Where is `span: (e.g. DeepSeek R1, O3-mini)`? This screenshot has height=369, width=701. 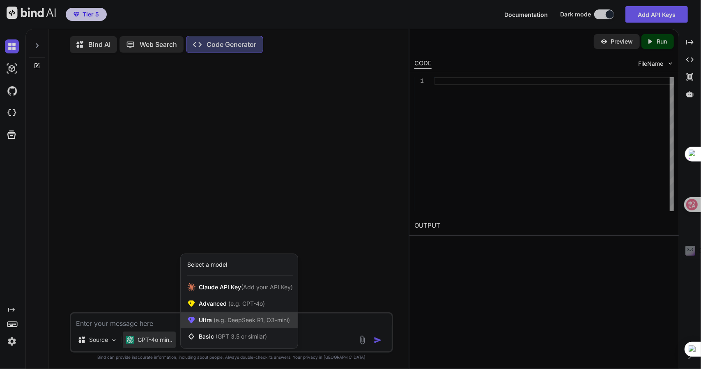
span: (e.g. DeepSeek R1, O3-mini) is located at coordinates (251, 320).